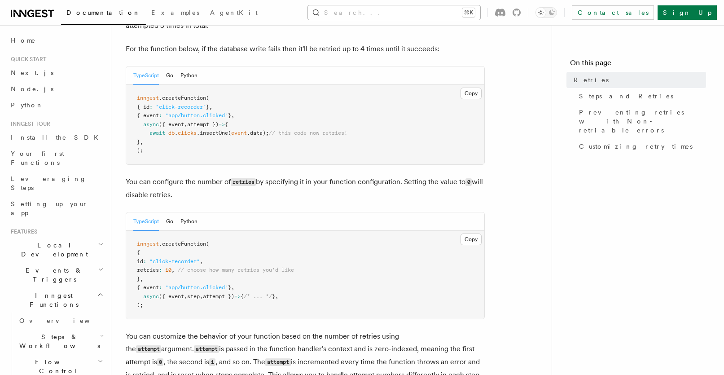  I want to click on span: Customizing retry times, so click(635, 146).